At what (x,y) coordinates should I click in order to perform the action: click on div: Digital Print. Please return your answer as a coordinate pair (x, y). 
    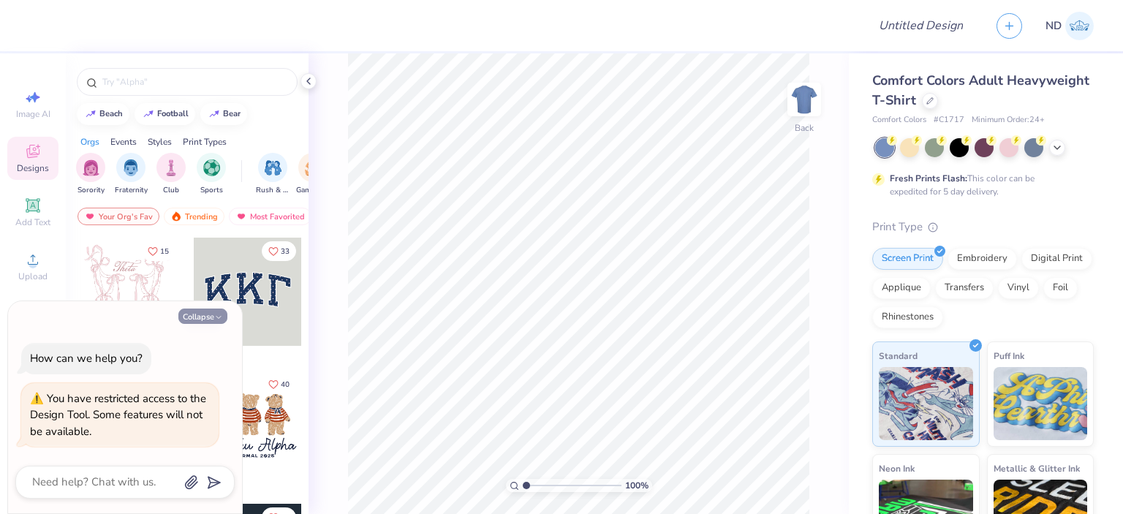
    Looking at the image, I should click on (1057, 259).